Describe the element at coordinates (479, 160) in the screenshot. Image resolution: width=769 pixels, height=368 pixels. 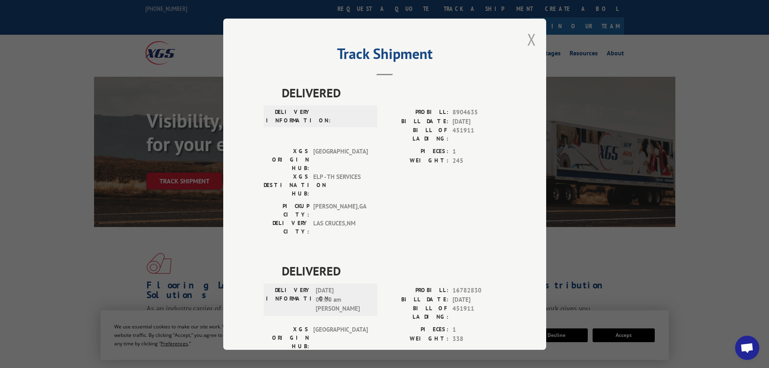
I see `span: 245` at that location.